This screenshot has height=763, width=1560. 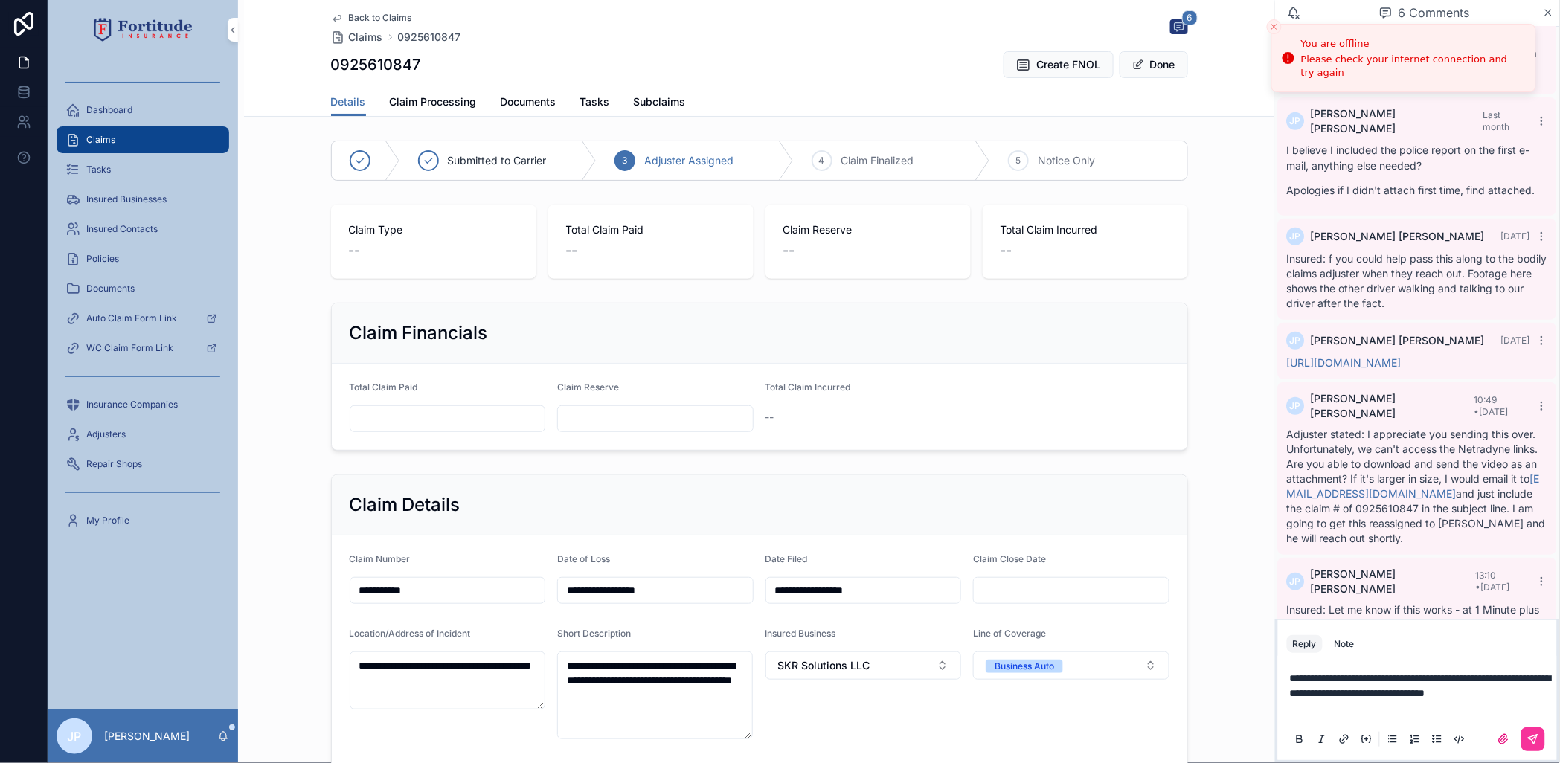 What do you see at coordinates (143, 521) in the screenshot?
I see `a: My Profile` at bounding box center [143, 521].